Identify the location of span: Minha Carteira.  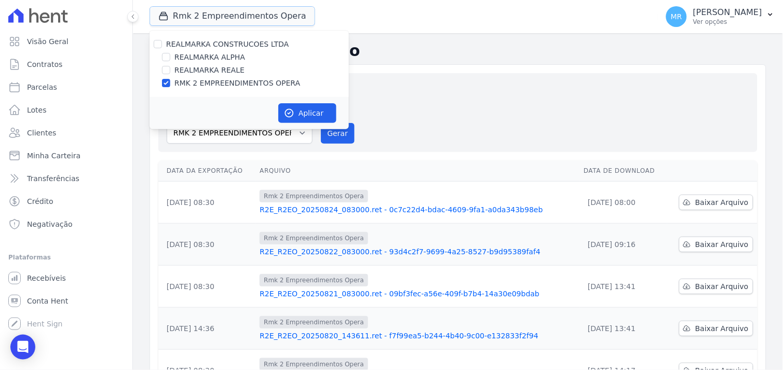
(53, 156).